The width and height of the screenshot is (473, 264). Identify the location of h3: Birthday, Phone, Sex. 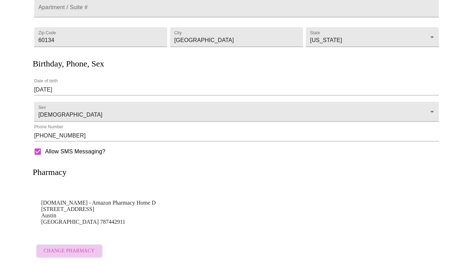
(68, 64).